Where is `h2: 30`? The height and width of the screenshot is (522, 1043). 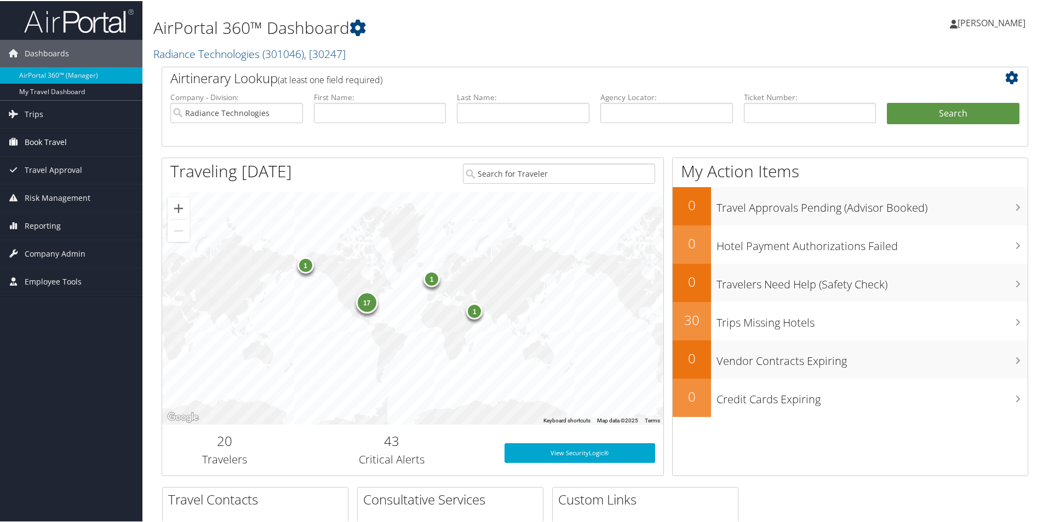 h2: 30 is located at coordinates (692, 319).